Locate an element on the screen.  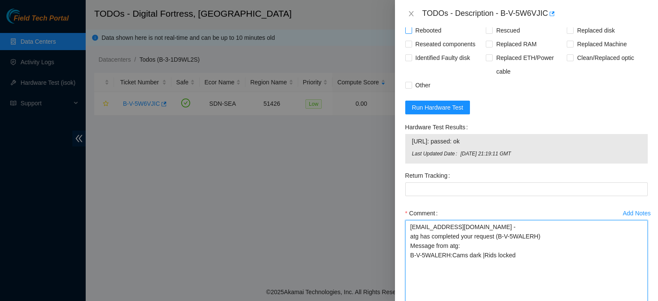
button: Run Hardware Test is located at coordinates (438, 108).